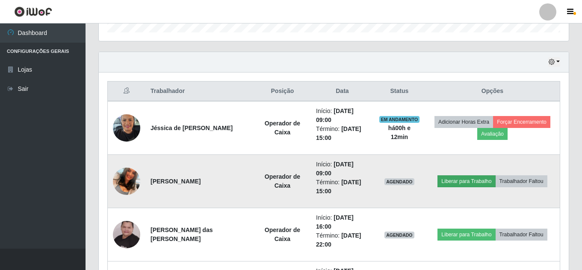 The image size is (582, 270). What do you see at coordinates (126, 128) in the screenshot?
I see `img: 1725909093018.jpeg` at bounding box center [126, 128].